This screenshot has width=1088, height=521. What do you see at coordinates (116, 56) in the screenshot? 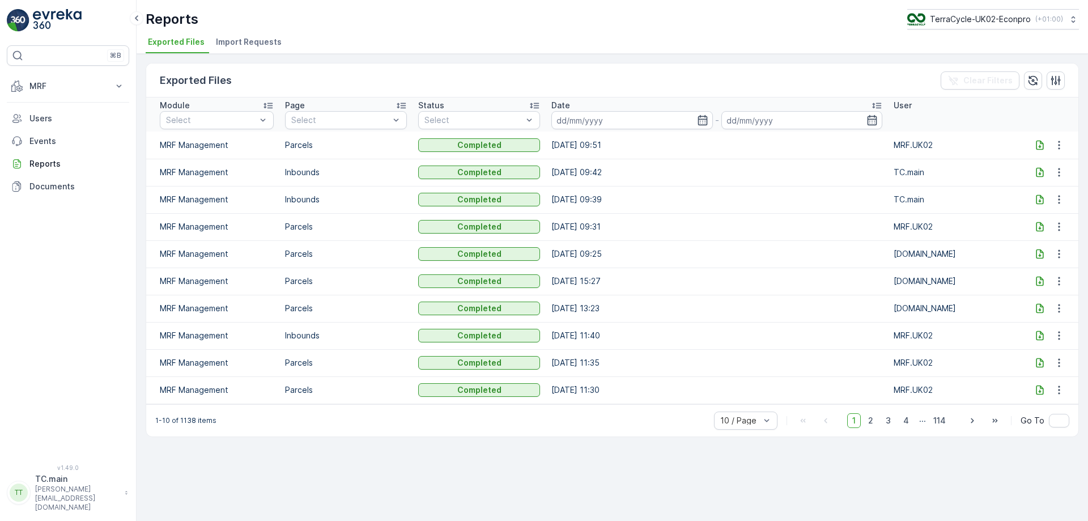
I see `p: ⌘B` at bounding box center [116, 56].